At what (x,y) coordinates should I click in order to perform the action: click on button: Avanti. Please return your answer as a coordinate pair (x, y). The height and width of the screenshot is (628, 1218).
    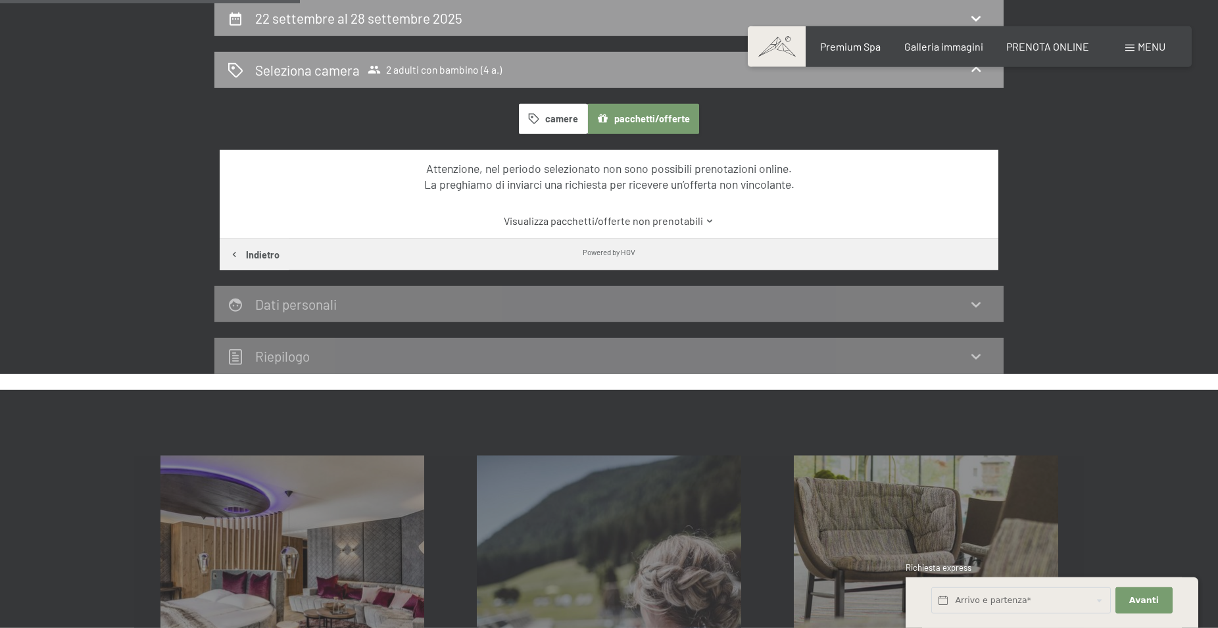
    Looking at the image, I should click on (1144, 601).